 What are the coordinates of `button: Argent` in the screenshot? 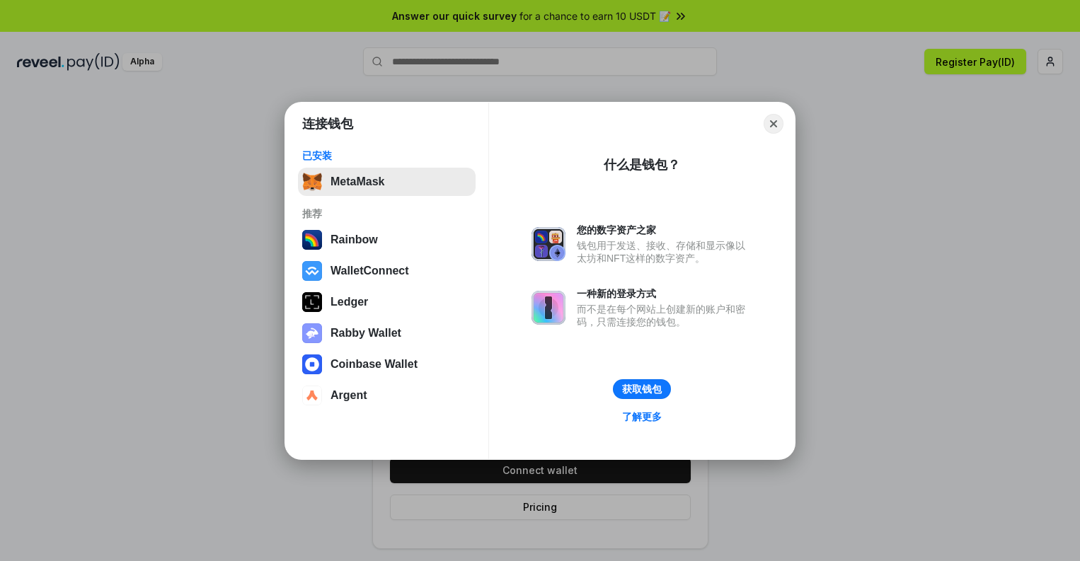 It's located at (387, 396).